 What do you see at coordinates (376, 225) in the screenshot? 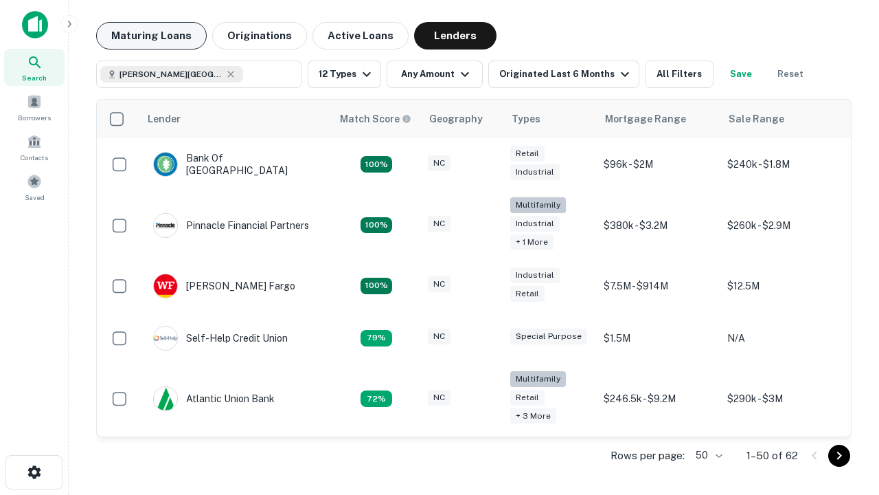
I see `div: Matching Properties: 25, hasApolloMatch: undefined` at bounding box center [376, 225].